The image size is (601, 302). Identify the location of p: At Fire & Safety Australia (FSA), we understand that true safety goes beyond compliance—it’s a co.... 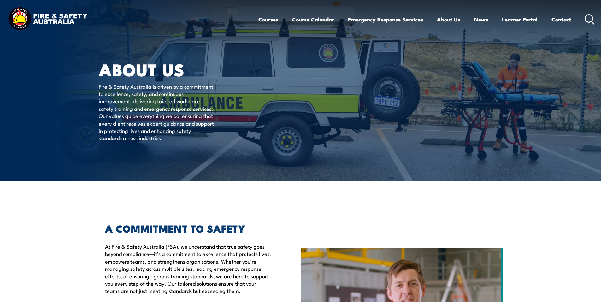
(188, 268).